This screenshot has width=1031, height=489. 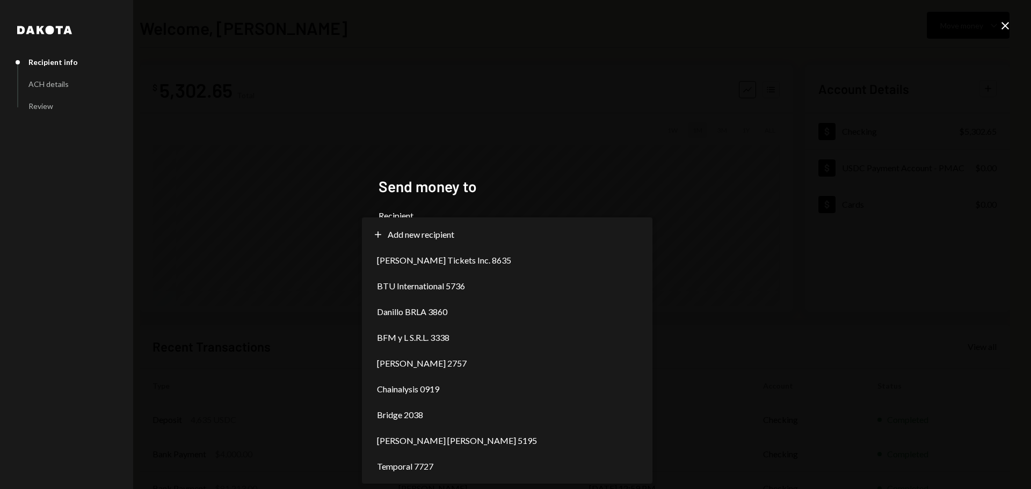 What do you see at coordinates (421, 286) in the screenshot?
I see `span: BTU International 5736` at bounding box center [421, 286].